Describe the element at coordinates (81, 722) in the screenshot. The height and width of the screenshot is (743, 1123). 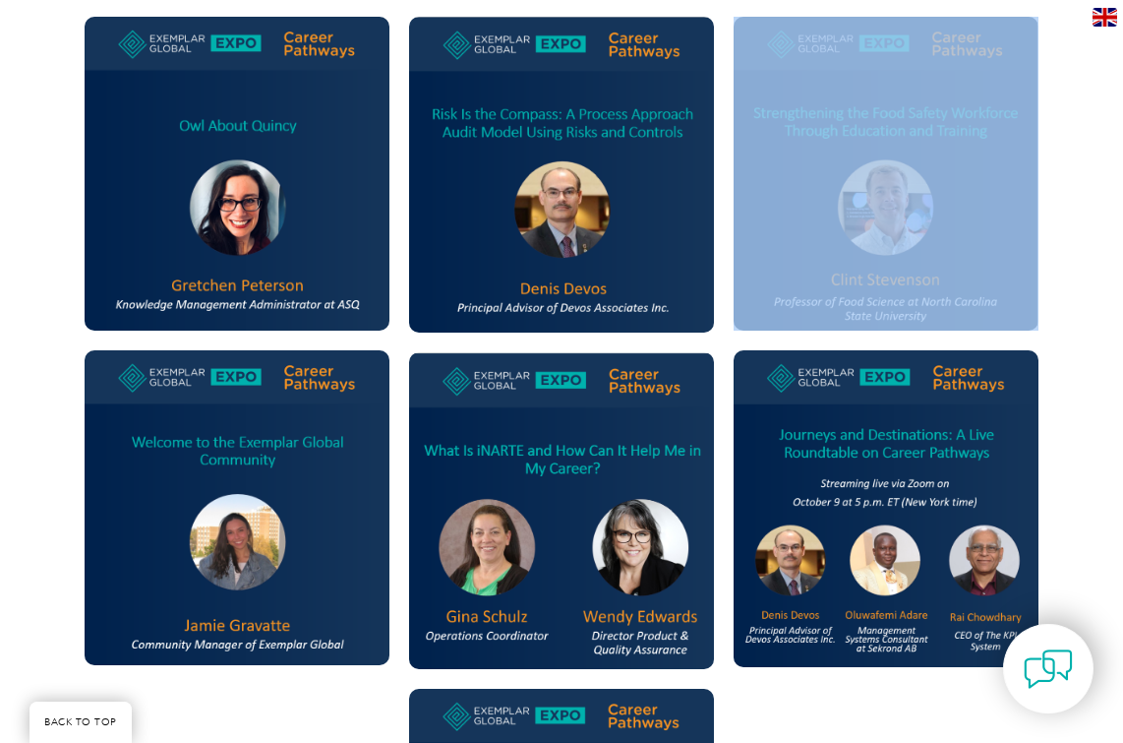
I see `a: BACK TO TOP` at that location.